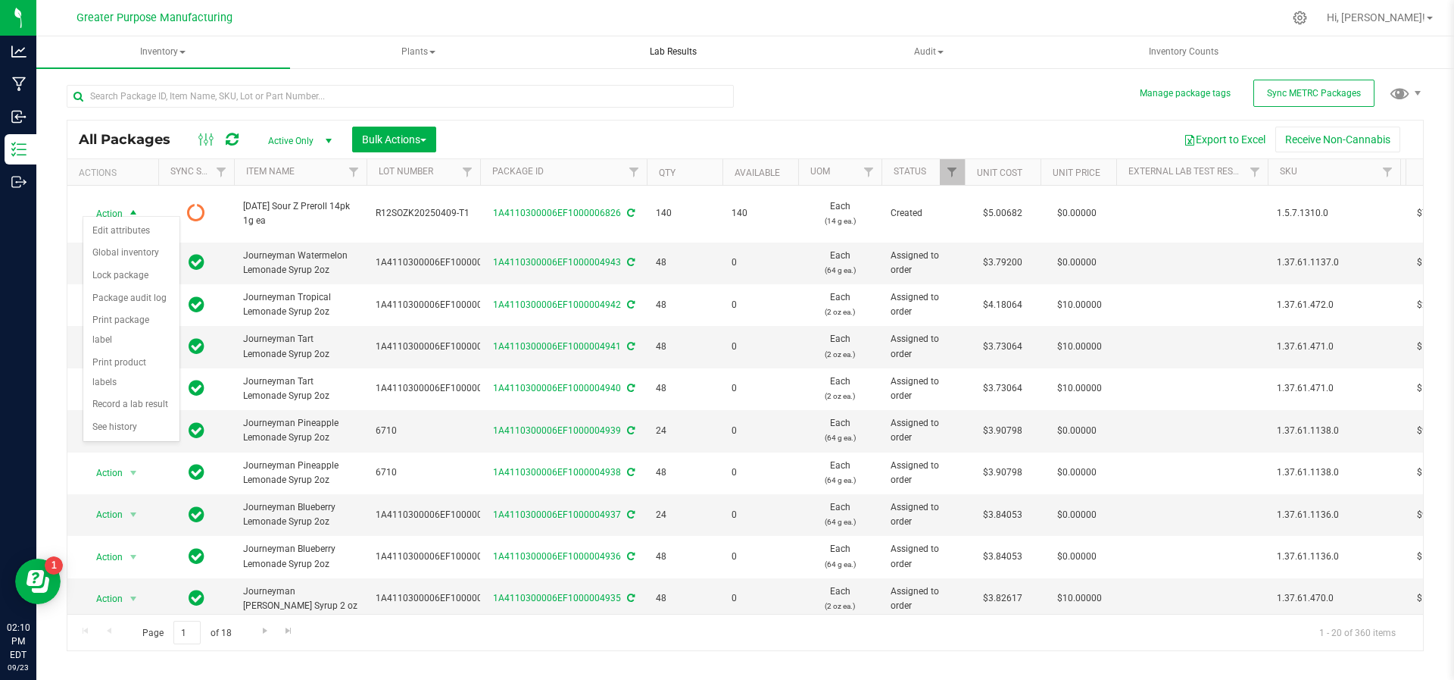 The image size is (1454, 680). Describe the element at coordinates (820, 171) in the screenshot. I see `a: UOM` at that location.